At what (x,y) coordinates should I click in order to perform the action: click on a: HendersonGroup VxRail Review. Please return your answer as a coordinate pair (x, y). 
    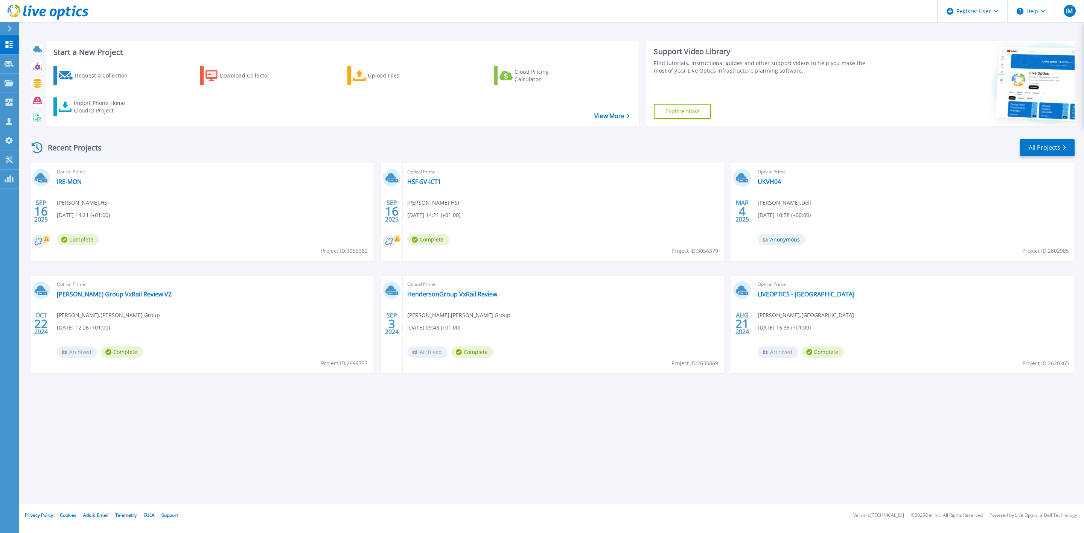
    Looking at the image, I should click on (452, 294).